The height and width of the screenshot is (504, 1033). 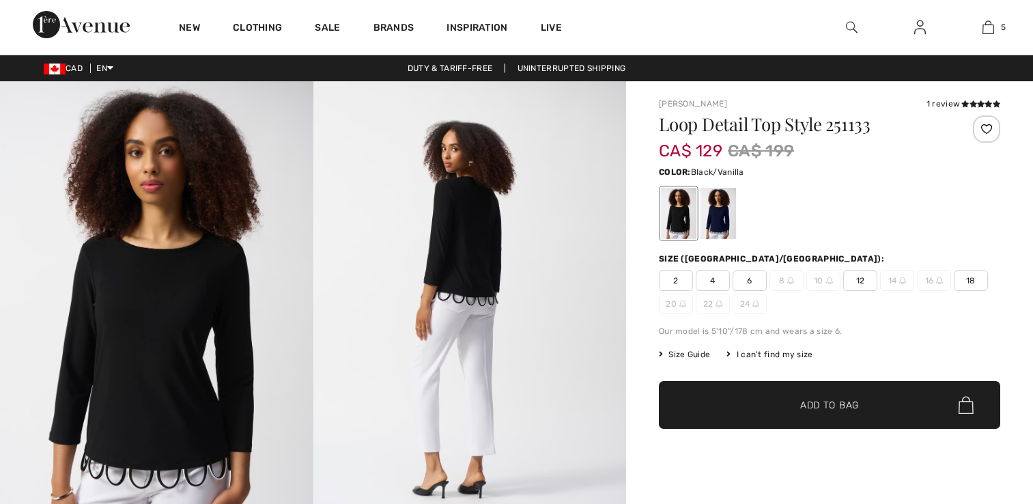 I want to click on img: Bag.svg, so click(x=966, y=405).